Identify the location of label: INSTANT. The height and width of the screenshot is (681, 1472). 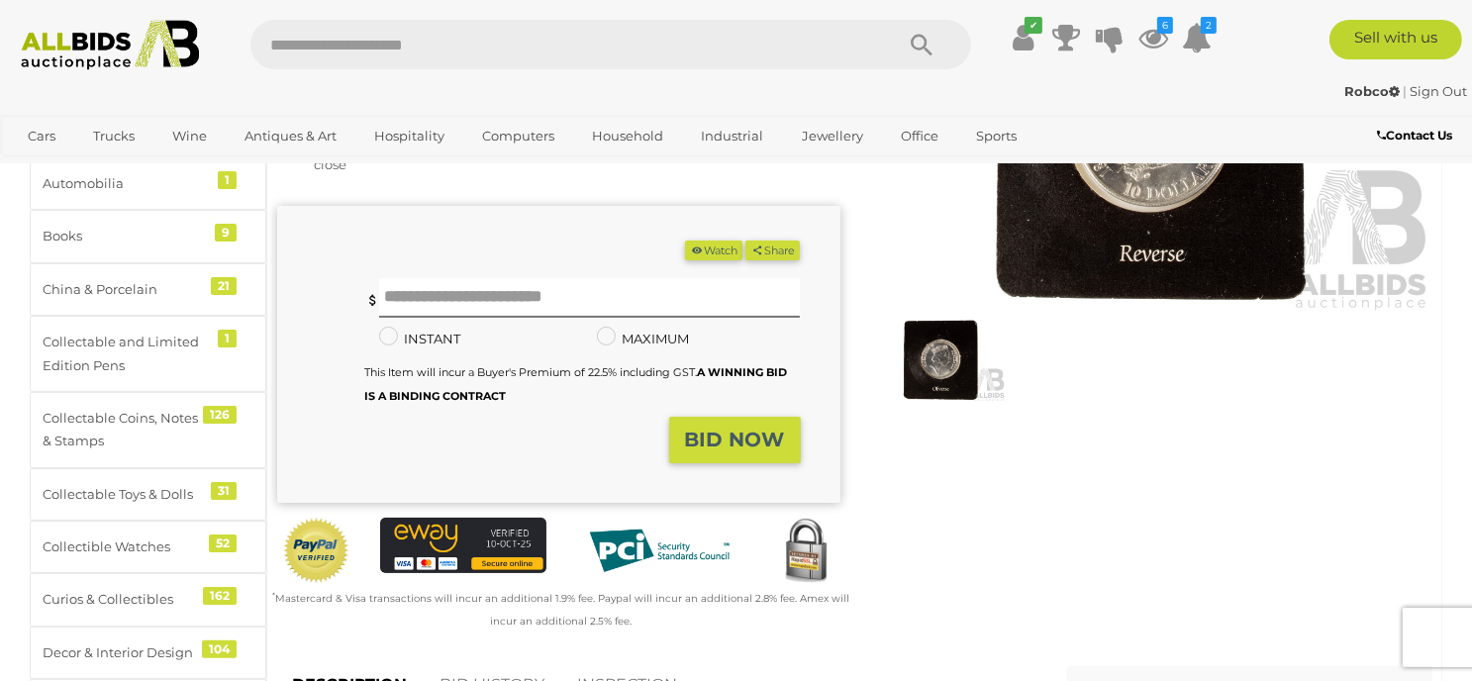
(420, 338).